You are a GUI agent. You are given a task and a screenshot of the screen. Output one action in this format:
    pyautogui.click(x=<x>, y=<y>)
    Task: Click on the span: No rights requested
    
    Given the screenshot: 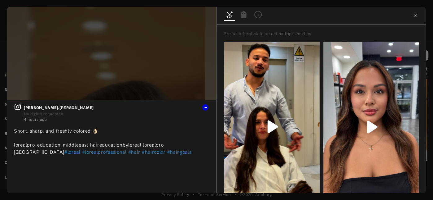 What is the action you would take?
    pyautogui.click(x=43, y=114)
    